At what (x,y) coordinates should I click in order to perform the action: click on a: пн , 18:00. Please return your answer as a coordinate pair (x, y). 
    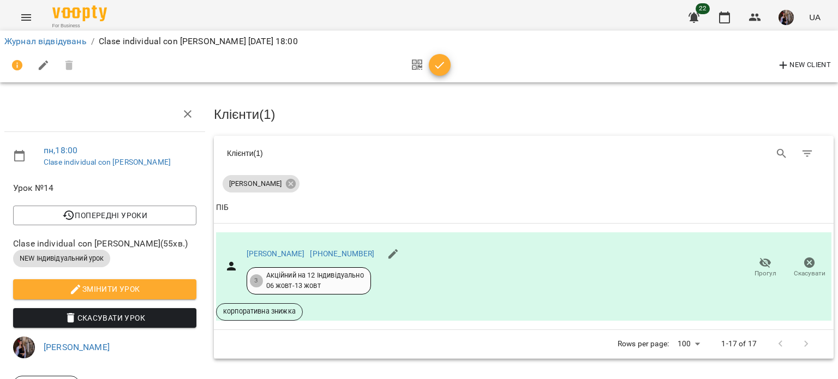
    Looking at the image, I should click on (61, 150).